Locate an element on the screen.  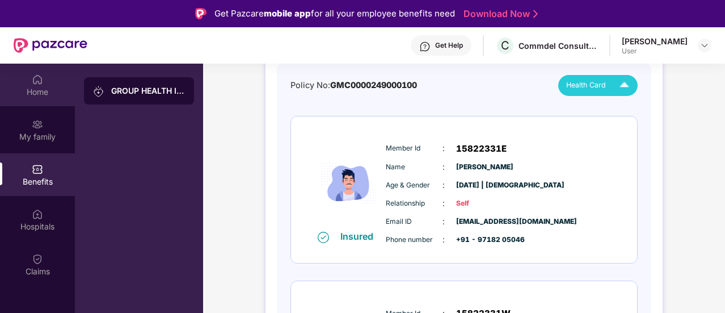
span: C is located at coordinates (505, 45).